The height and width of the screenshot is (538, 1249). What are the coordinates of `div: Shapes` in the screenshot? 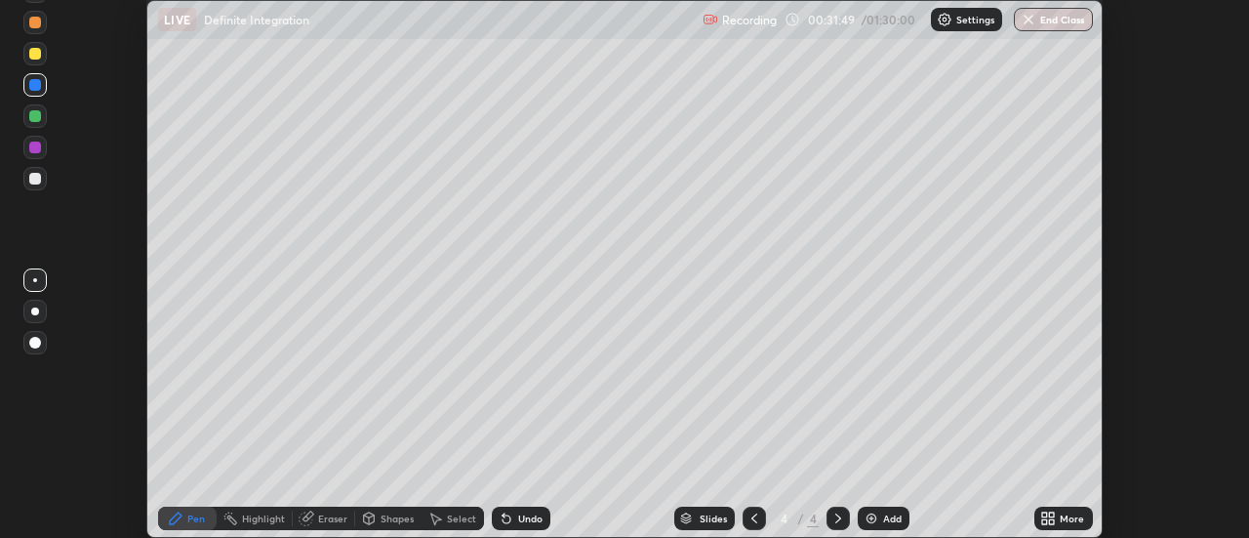 It's located at (397, 518).